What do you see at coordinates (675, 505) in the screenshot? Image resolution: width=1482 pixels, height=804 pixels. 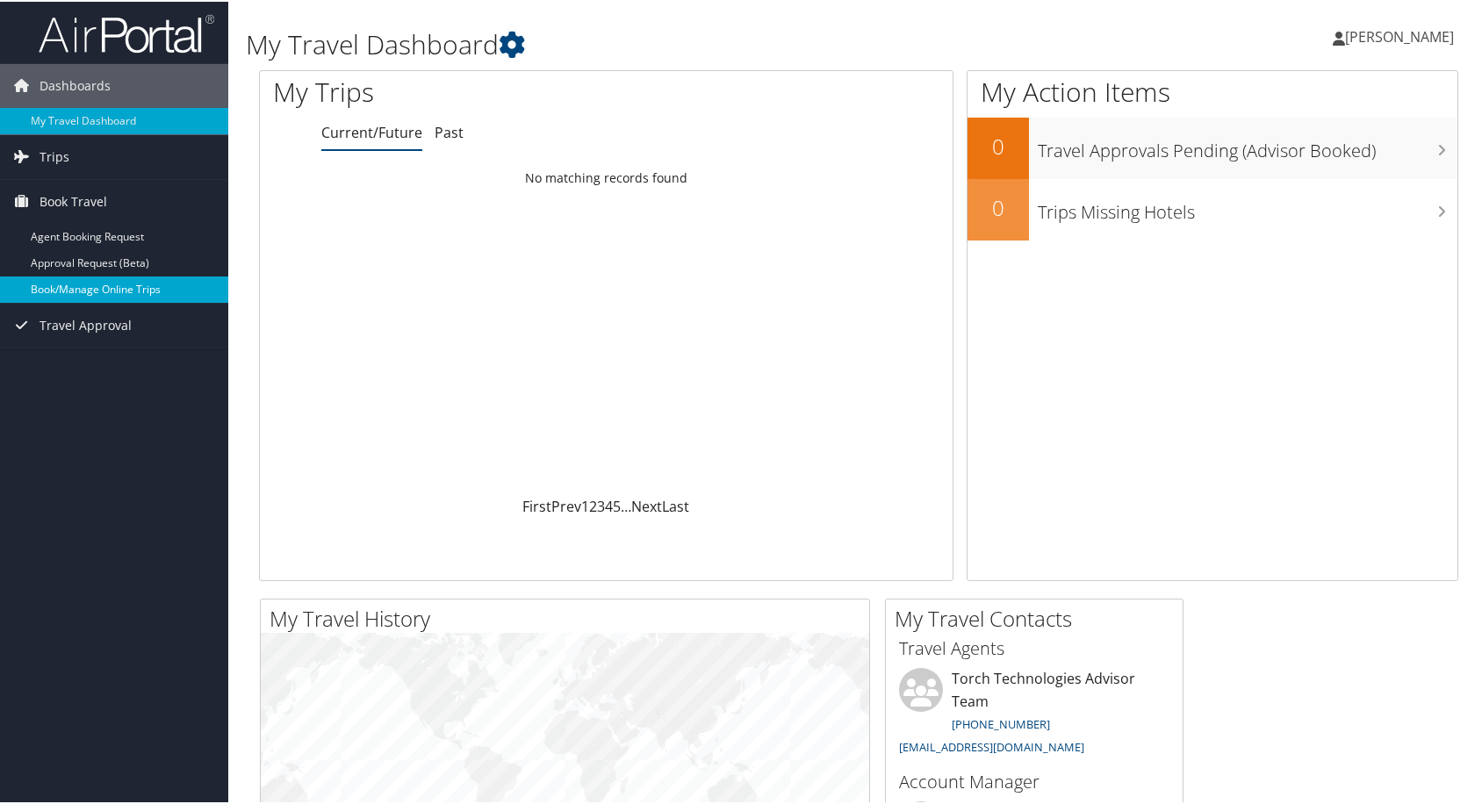 I see `a: Last` at bounding box center [675, 505].